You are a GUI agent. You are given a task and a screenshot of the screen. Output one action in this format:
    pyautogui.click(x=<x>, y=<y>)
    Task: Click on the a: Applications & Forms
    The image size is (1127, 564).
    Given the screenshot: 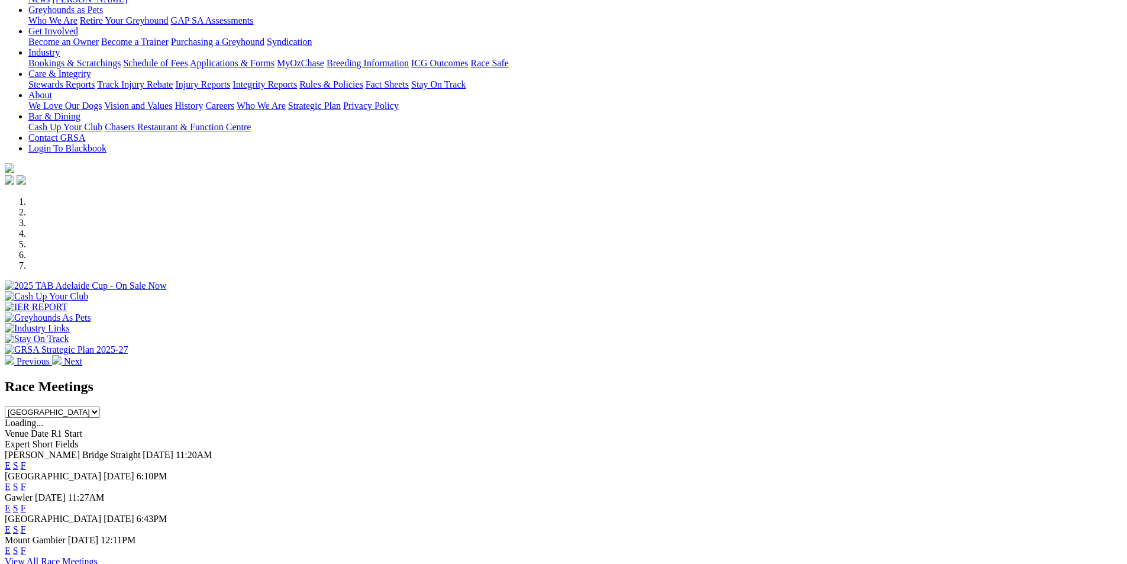 What is the action you would take?
    pyautogui.click(x=232, y=63)
    